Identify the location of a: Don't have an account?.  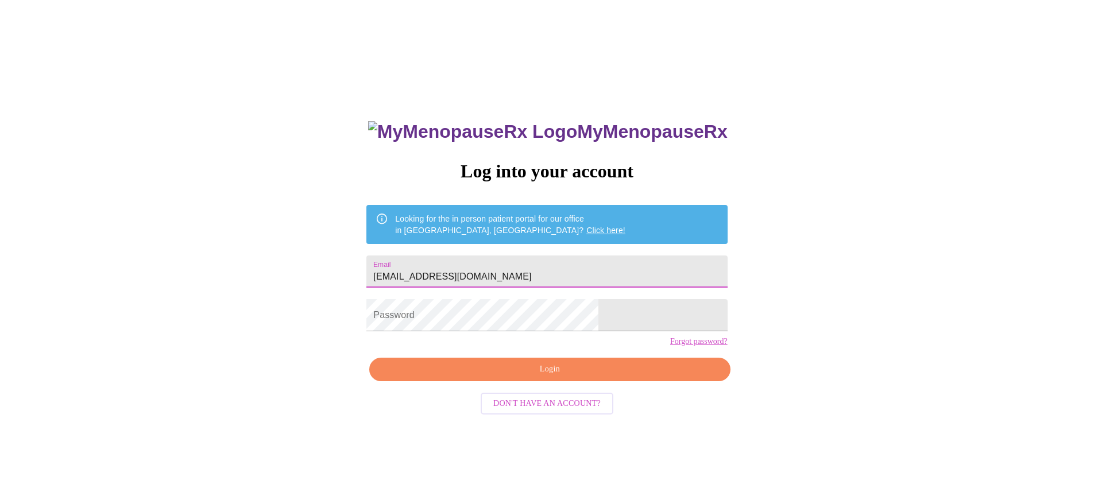
(547, 402).